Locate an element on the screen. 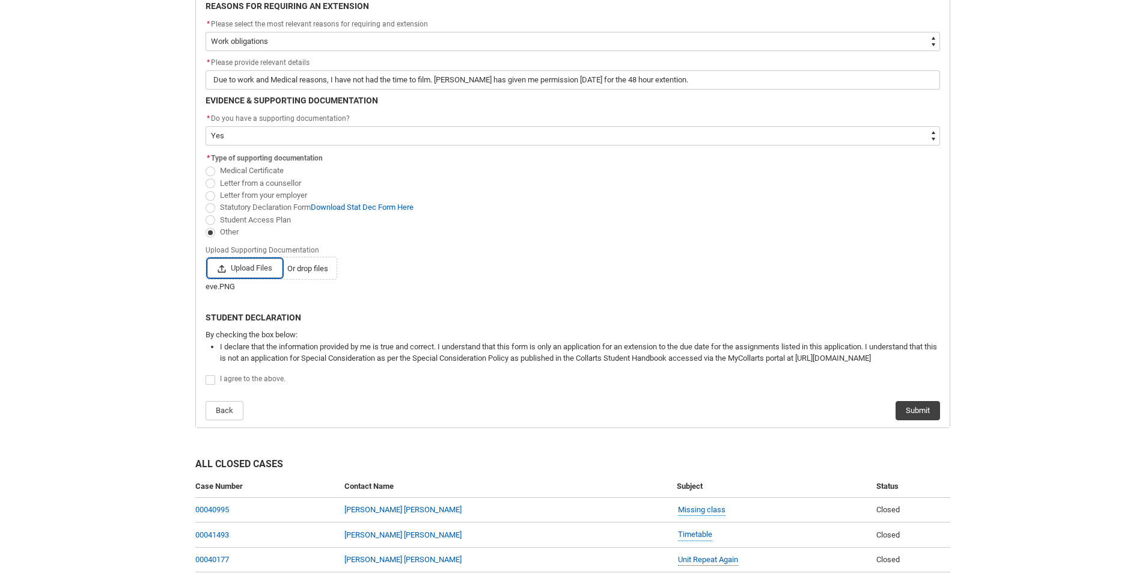 The height and width of the screenshot is (573, 1145). h2: All Closed Cases is located at coordinates (573, 466).